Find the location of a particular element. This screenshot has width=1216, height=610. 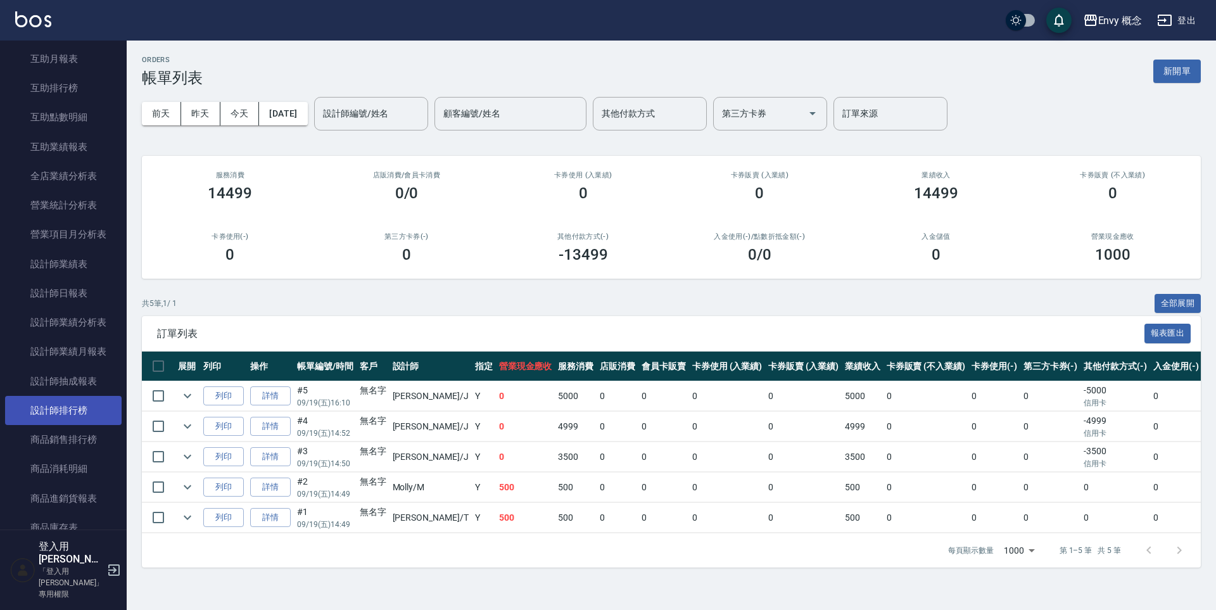

button: 登出 is located at coordinates (1176, 20).